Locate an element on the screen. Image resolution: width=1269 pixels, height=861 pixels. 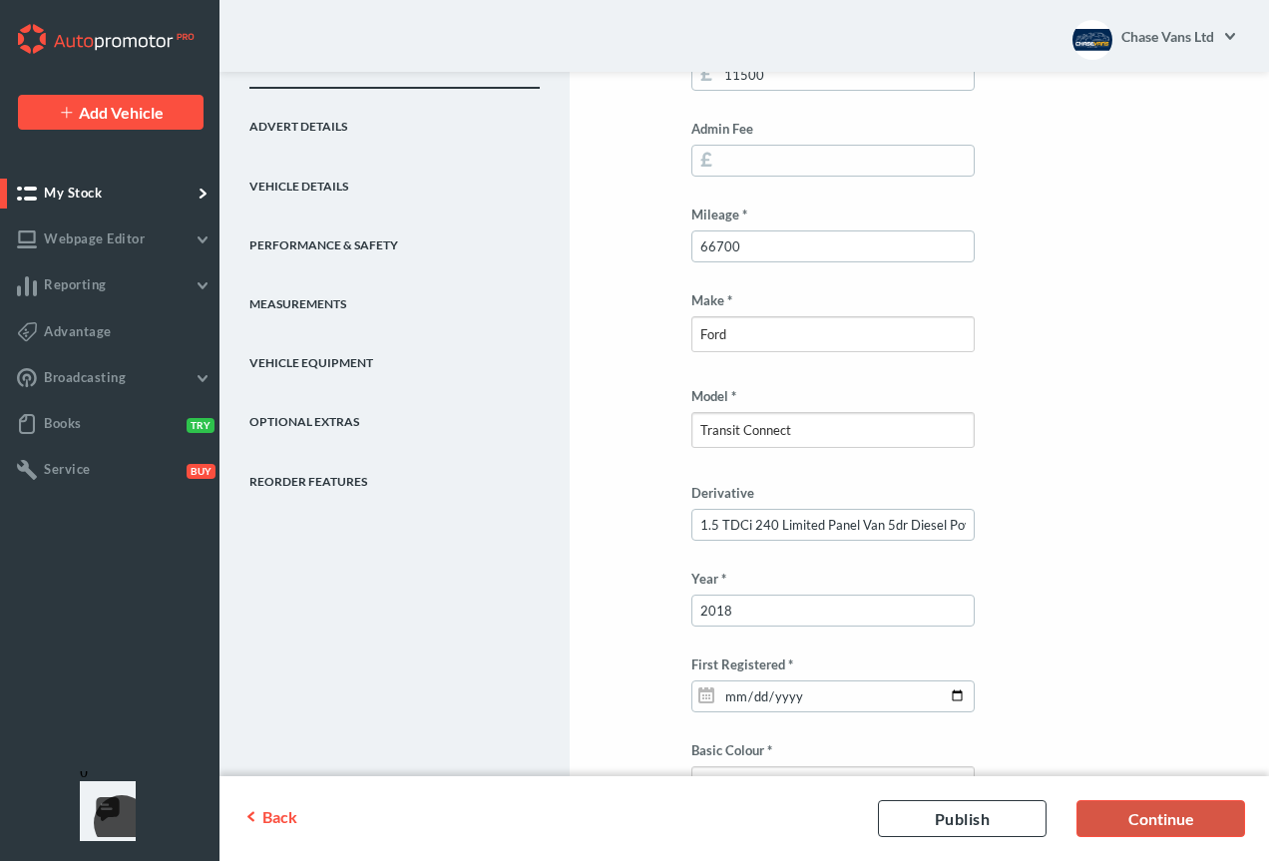
span: Service is located at coordinates (67, 469).